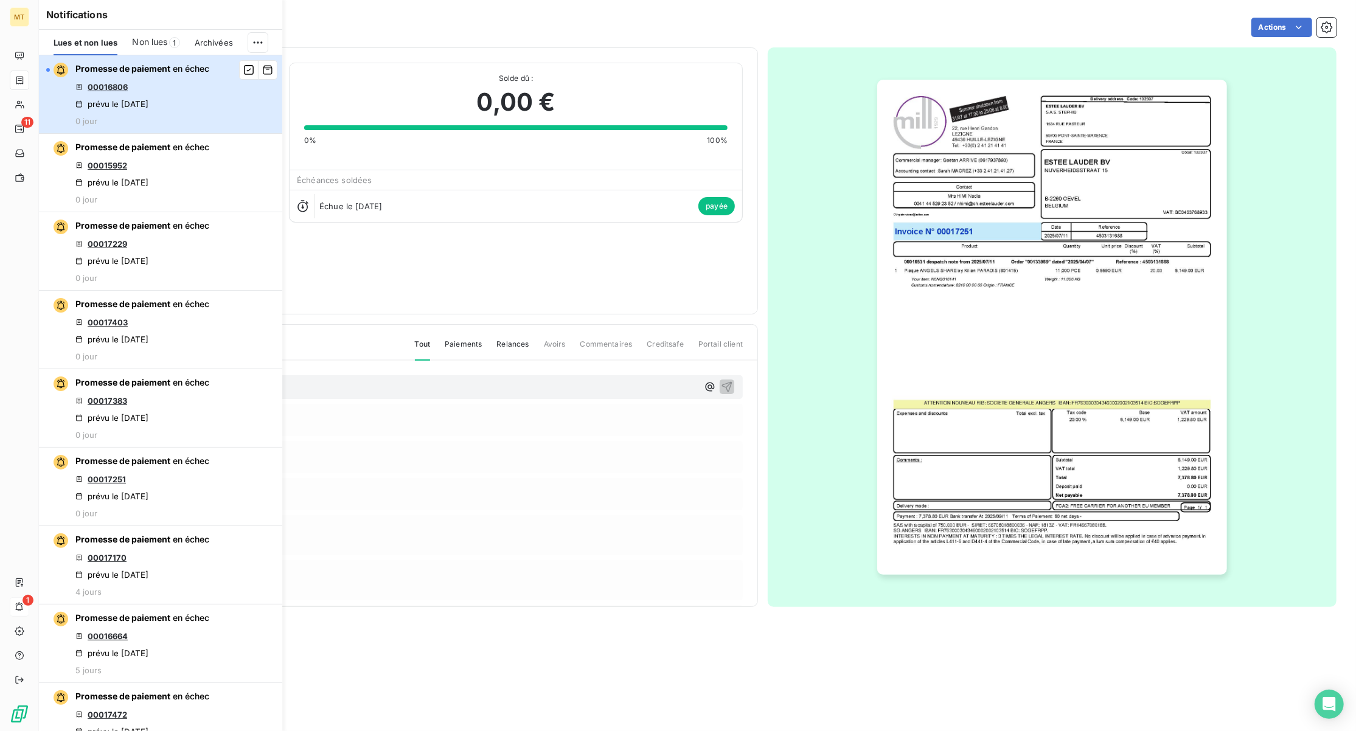 This screenshot has width=1356, height=731. Describe the element at coordinates (512, 349) in the screenshot. I see `span: Relances` at that location.